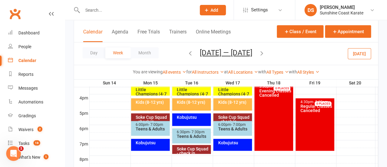 Image resolution: width=387 pixels, height=167 pixels. What do you see at coordinates (277, 72) in the screenshot?
I see `a: All Types` at bounding box center [277, 72].